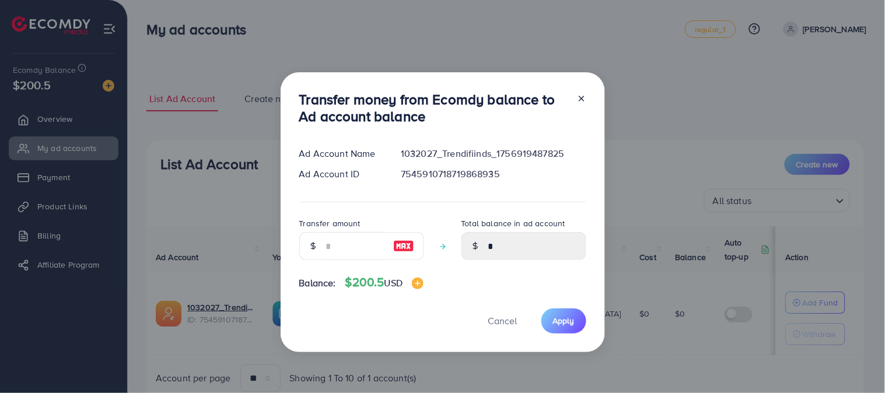 The width and height of the screenshot is (885, 393). Describe the element at coordinates (563, 321) in the screenshot. I see `span: Apply` at that location.